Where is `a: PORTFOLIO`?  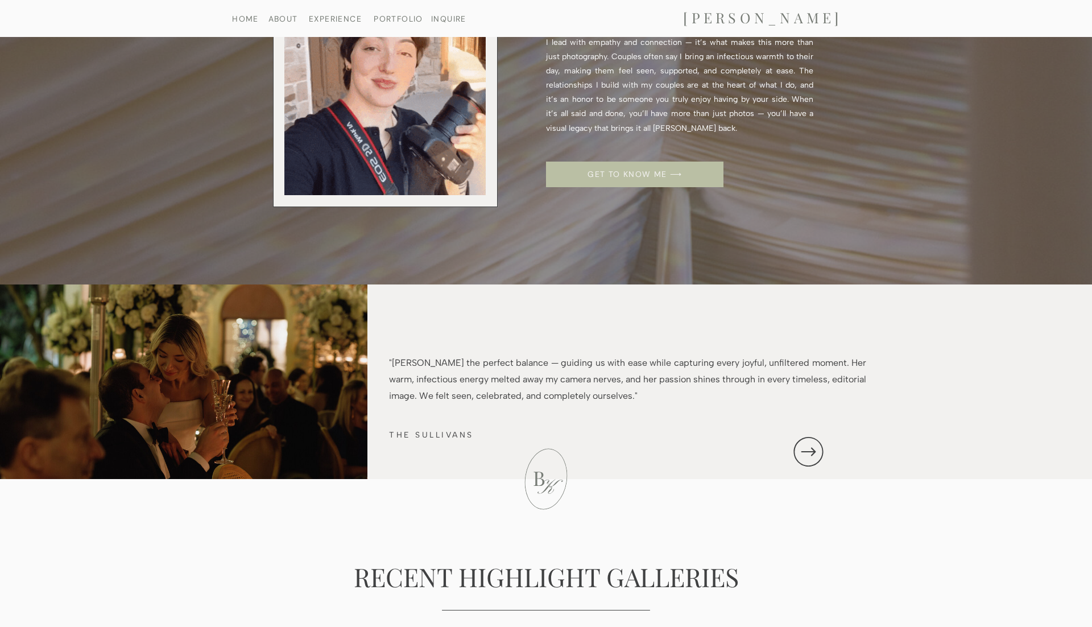 a: PORTFOLIO is located at coordinates (398, 18).